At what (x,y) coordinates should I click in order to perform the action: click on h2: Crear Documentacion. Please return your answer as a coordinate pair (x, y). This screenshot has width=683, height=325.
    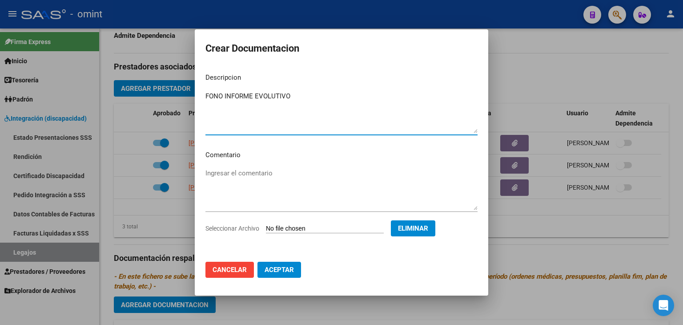
    Looking at the image, I should click on (342, 48).